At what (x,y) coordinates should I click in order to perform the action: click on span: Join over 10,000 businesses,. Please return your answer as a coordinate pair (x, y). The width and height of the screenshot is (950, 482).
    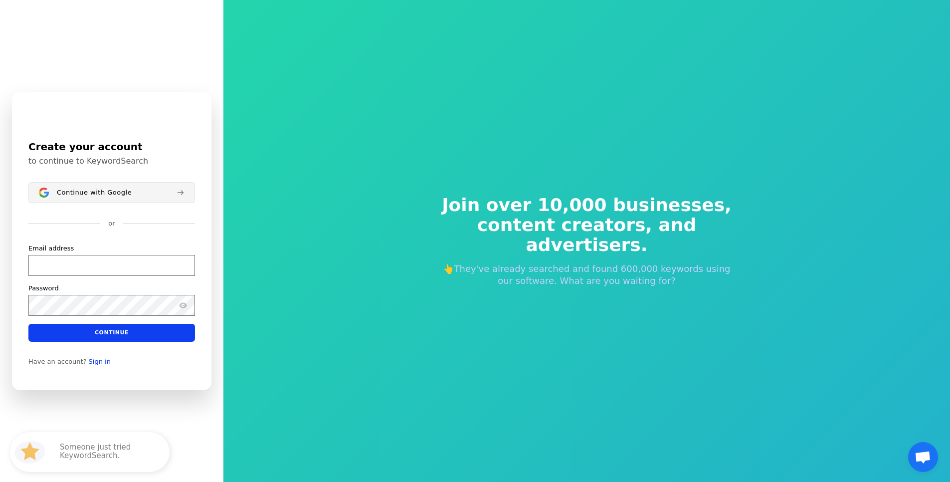
    Looking at the image, I should click on (587, 205).